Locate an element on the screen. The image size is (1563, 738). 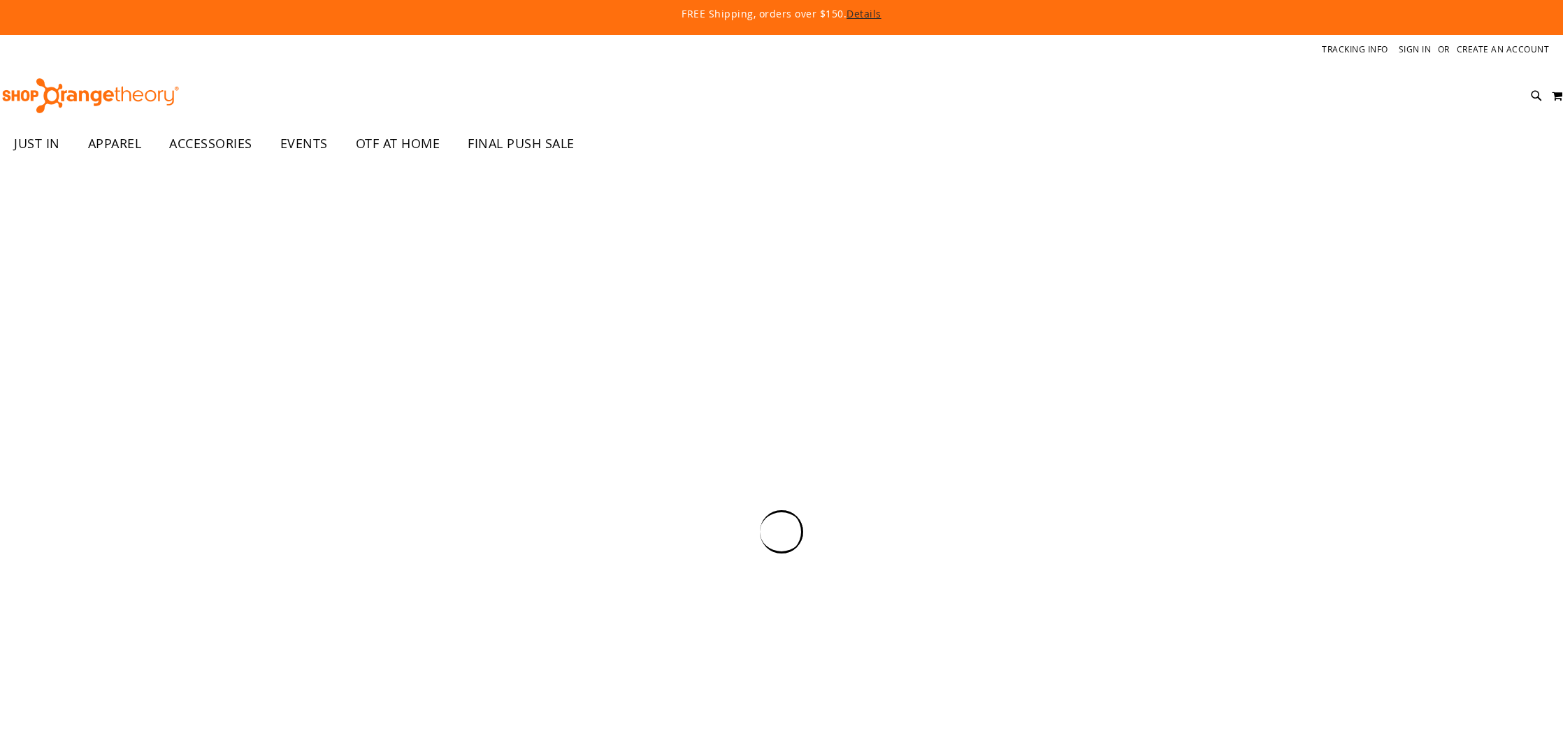
a: APPAREL is located at coordinates (115, 144).